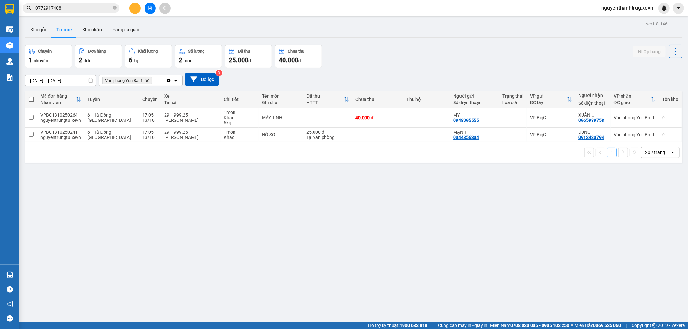  What do you see at coordinates (10, 77) in the screenshot?
I see `img: solution-icon` at bounding box center [10, 77].